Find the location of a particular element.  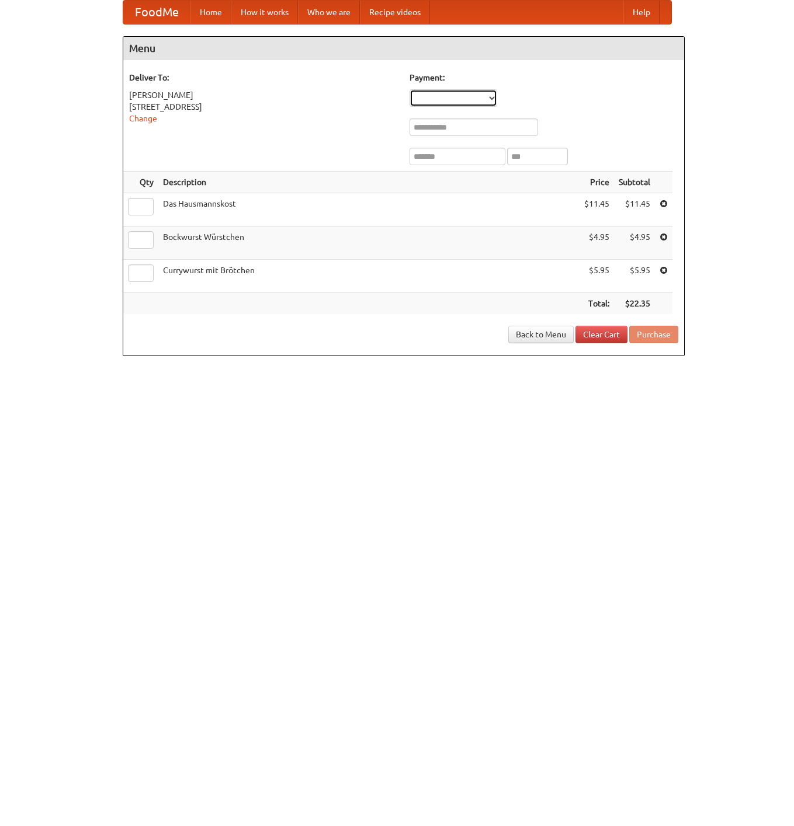

a: FoodMe is located at coordinates (157, 12).